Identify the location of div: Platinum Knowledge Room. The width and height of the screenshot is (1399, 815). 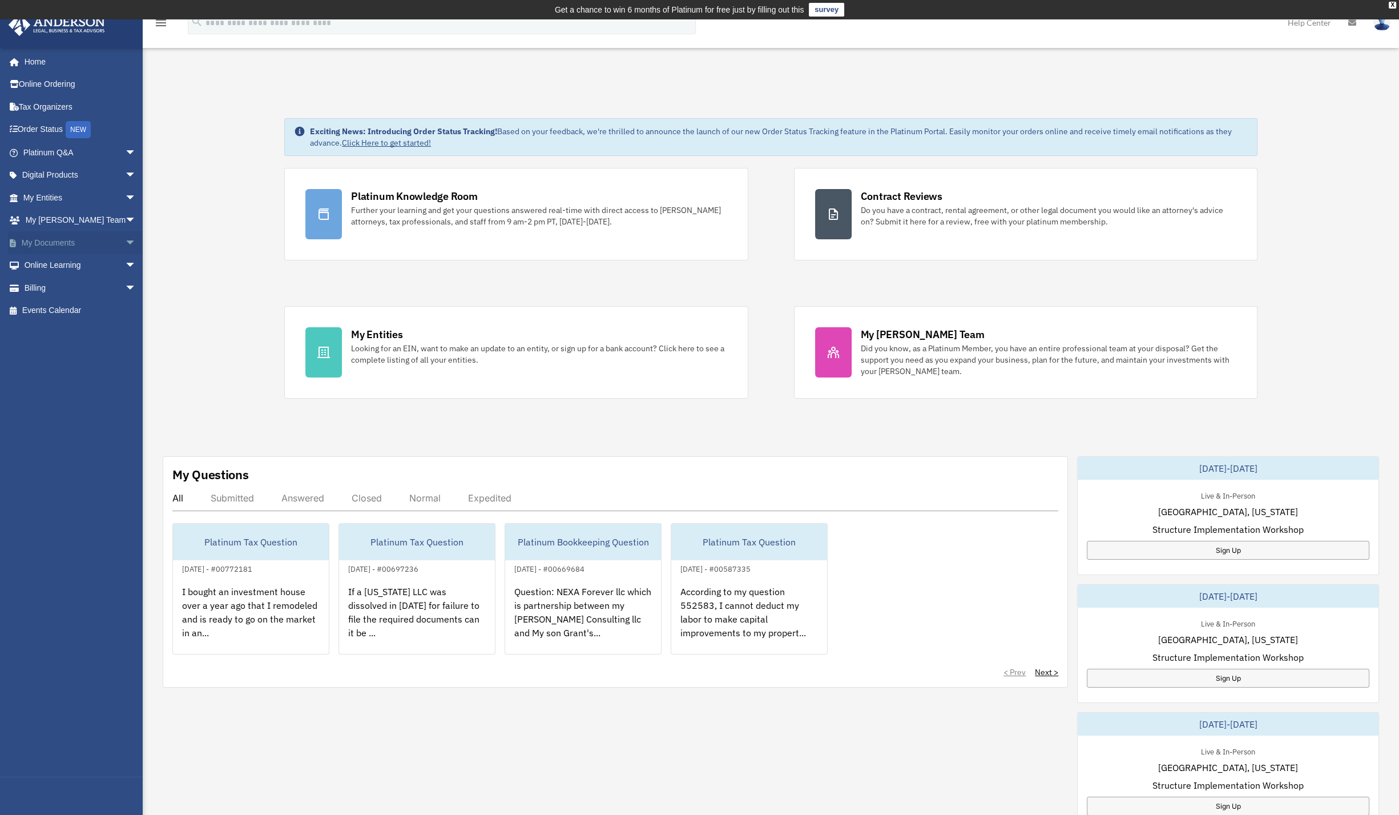
(414, 196).